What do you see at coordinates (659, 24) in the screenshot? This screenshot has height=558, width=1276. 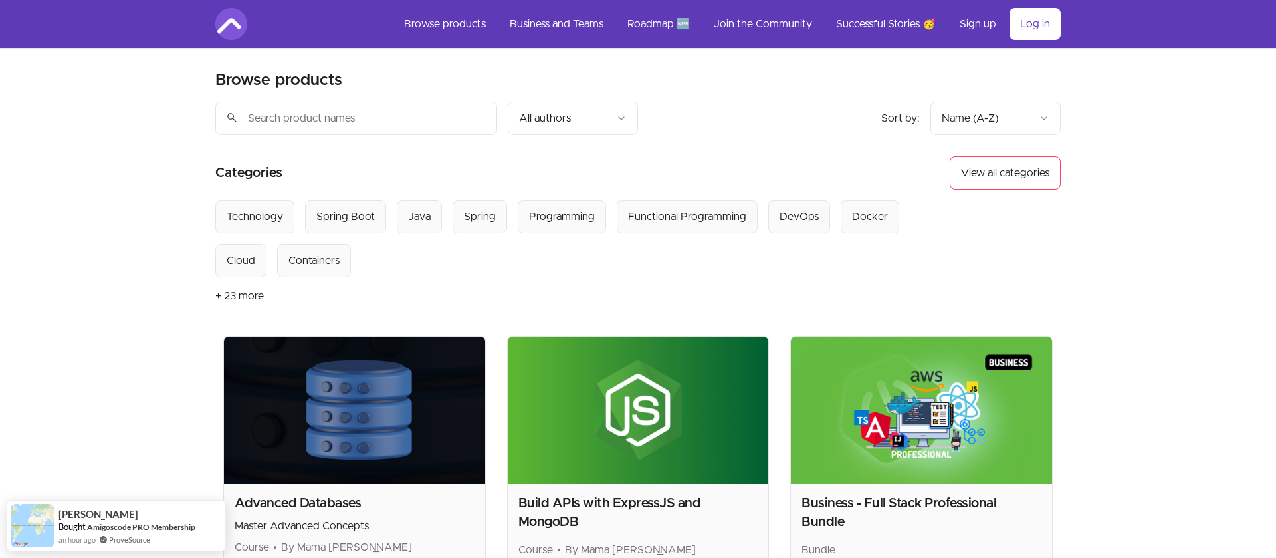 I see `a: Roadmap 🆕` at bounding box center [659, 24].